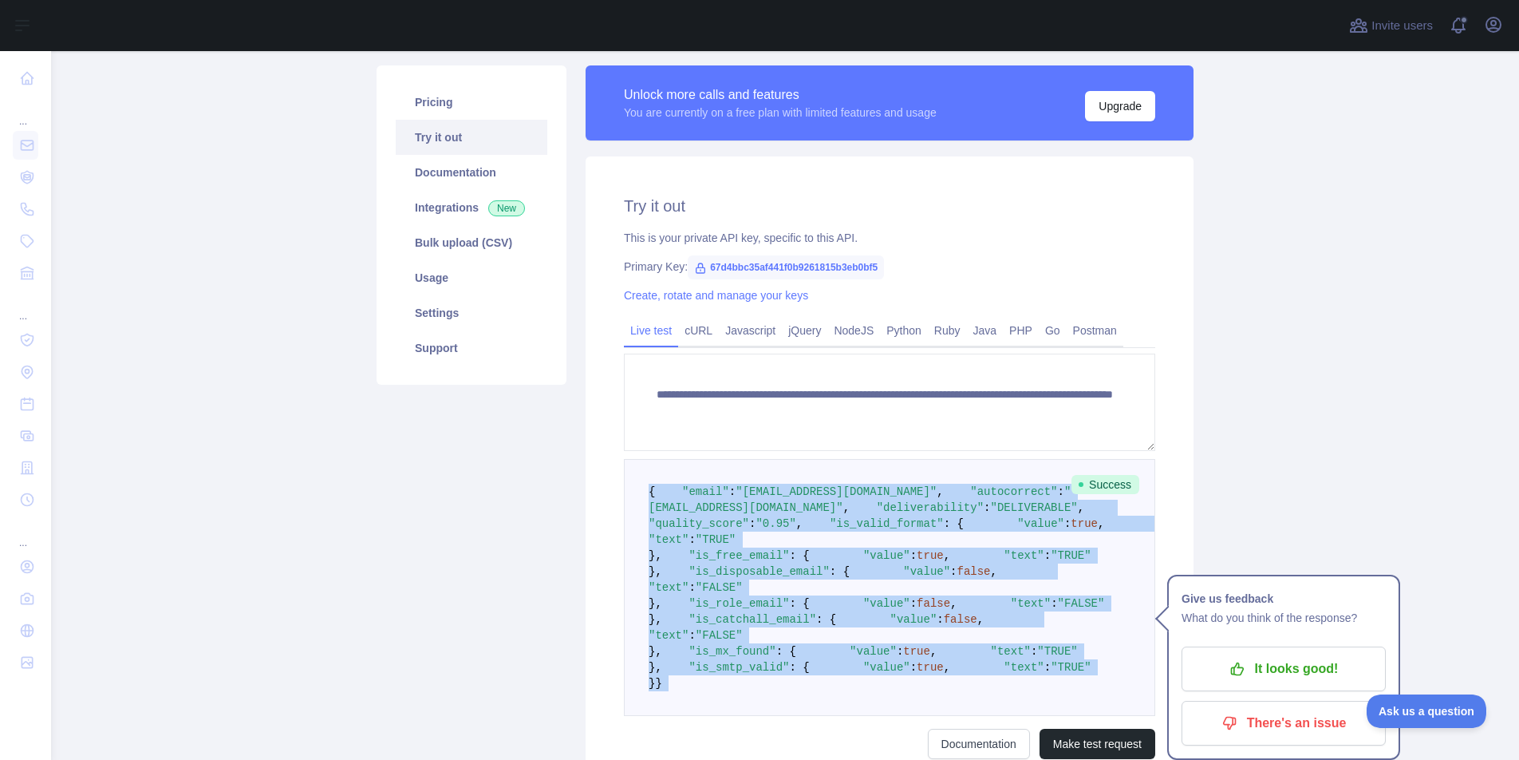  What do you see at coordinates (698, 330) in the screenshot?
I see `a: cURL` at bounding box center [698, 330].